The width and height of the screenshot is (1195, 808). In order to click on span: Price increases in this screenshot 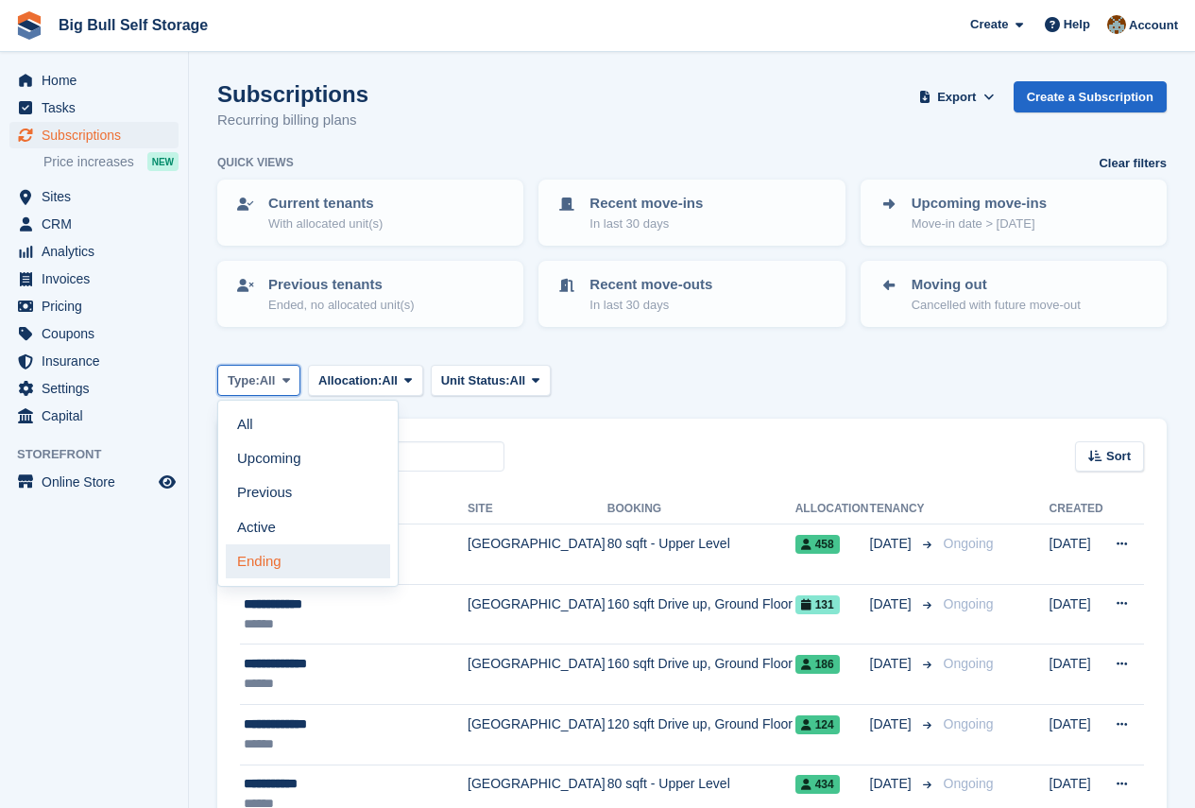, I will do `click(89, 162)`.